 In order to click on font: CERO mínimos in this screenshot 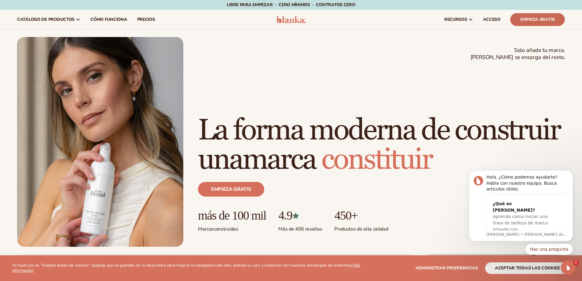, I will do `click(294, 5)`.